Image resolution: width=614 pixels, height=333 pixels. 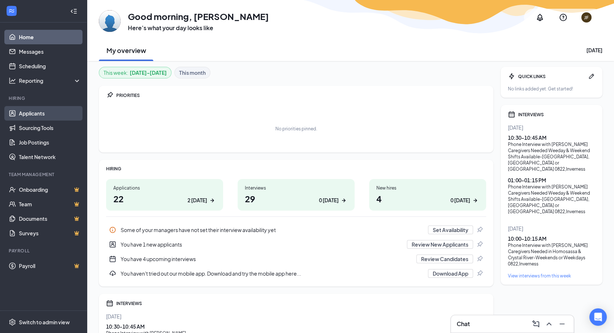 What do you see at coordinates (598, 317) in the screenshot?
I see `div: Open Intercom Messenger` at bounding box center [598, 317].